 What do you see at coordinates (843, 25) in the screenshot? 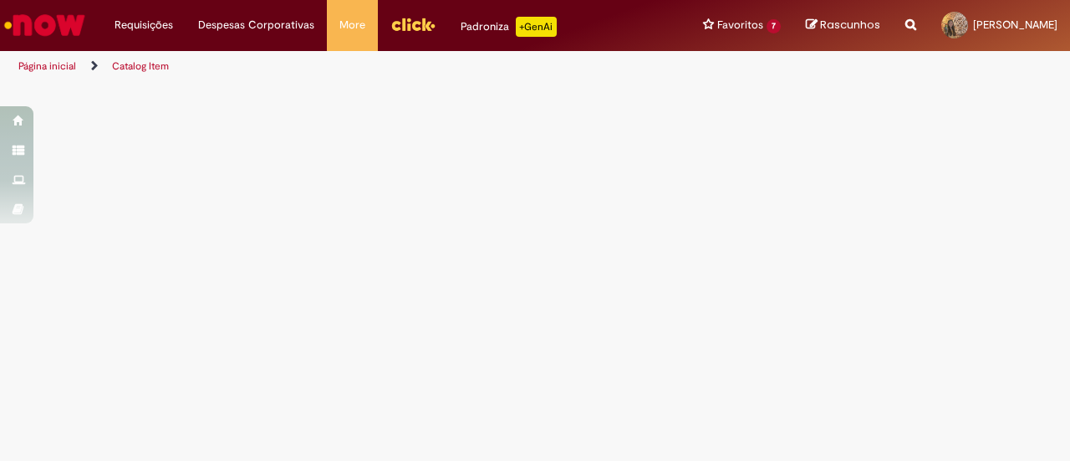
I see `a: Rascunhos` at bounding box center [843, 25].